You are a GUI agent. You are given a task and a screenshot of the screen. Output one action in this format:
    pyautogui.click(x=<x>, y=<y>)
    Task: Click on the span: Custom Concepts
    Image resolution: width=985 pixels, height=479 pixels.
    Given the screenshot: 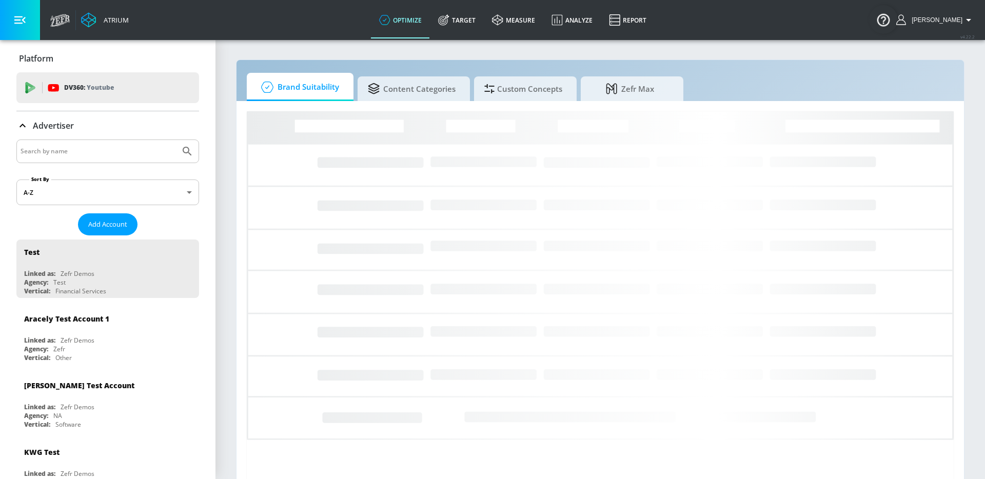 What is the action you would take?
    pyautogui.click(x=523, y=89)
    